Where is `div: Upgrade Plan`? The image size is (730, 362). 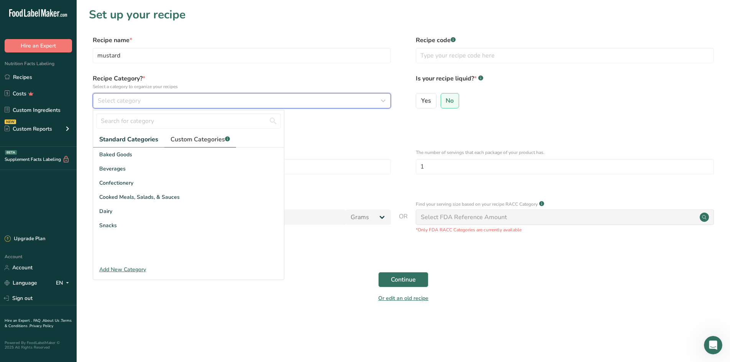 div: Upgrade Plan is located at coordinates (25, 239).